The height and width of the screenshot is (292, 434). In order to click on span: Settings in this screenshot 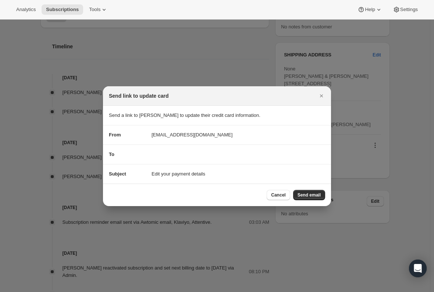, I will do `click(409, 10)`.